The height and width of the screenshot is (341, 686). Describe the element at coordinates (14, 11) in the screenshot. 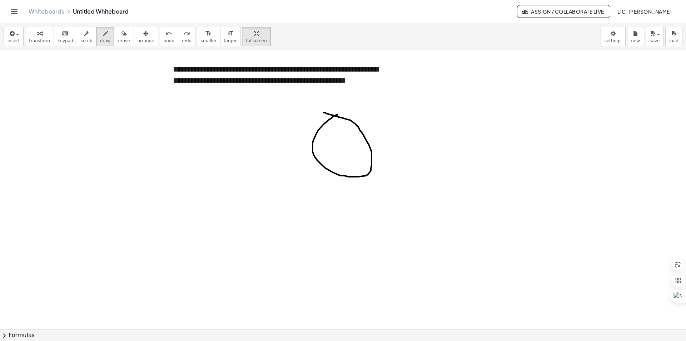

I see `button: Toggle navigation` at that location.